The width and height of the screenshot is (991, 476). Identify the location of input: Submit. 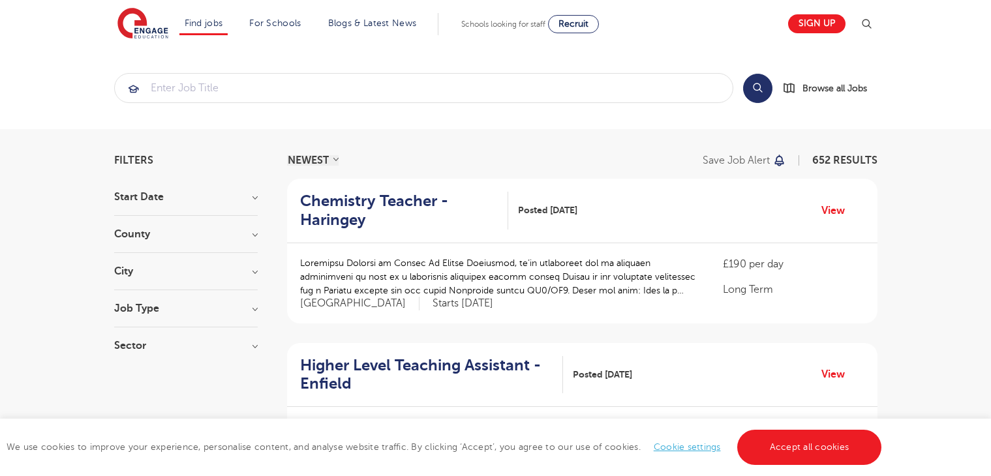
(423, 88).